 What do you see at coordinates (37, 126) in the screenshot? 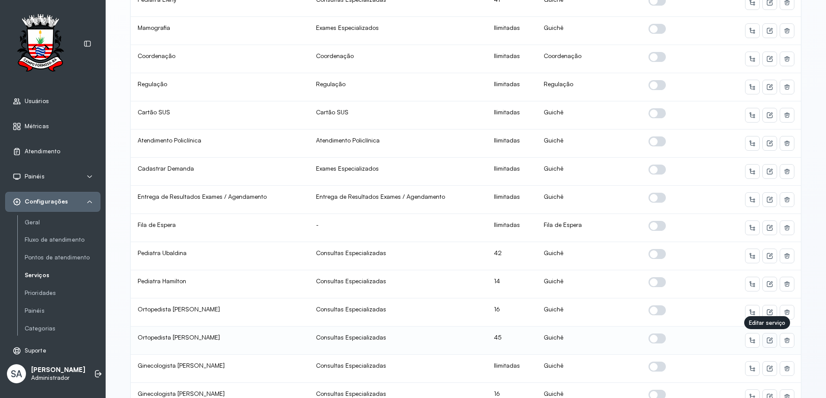
I see `span: Métricas` at bounding box center [37, 126].